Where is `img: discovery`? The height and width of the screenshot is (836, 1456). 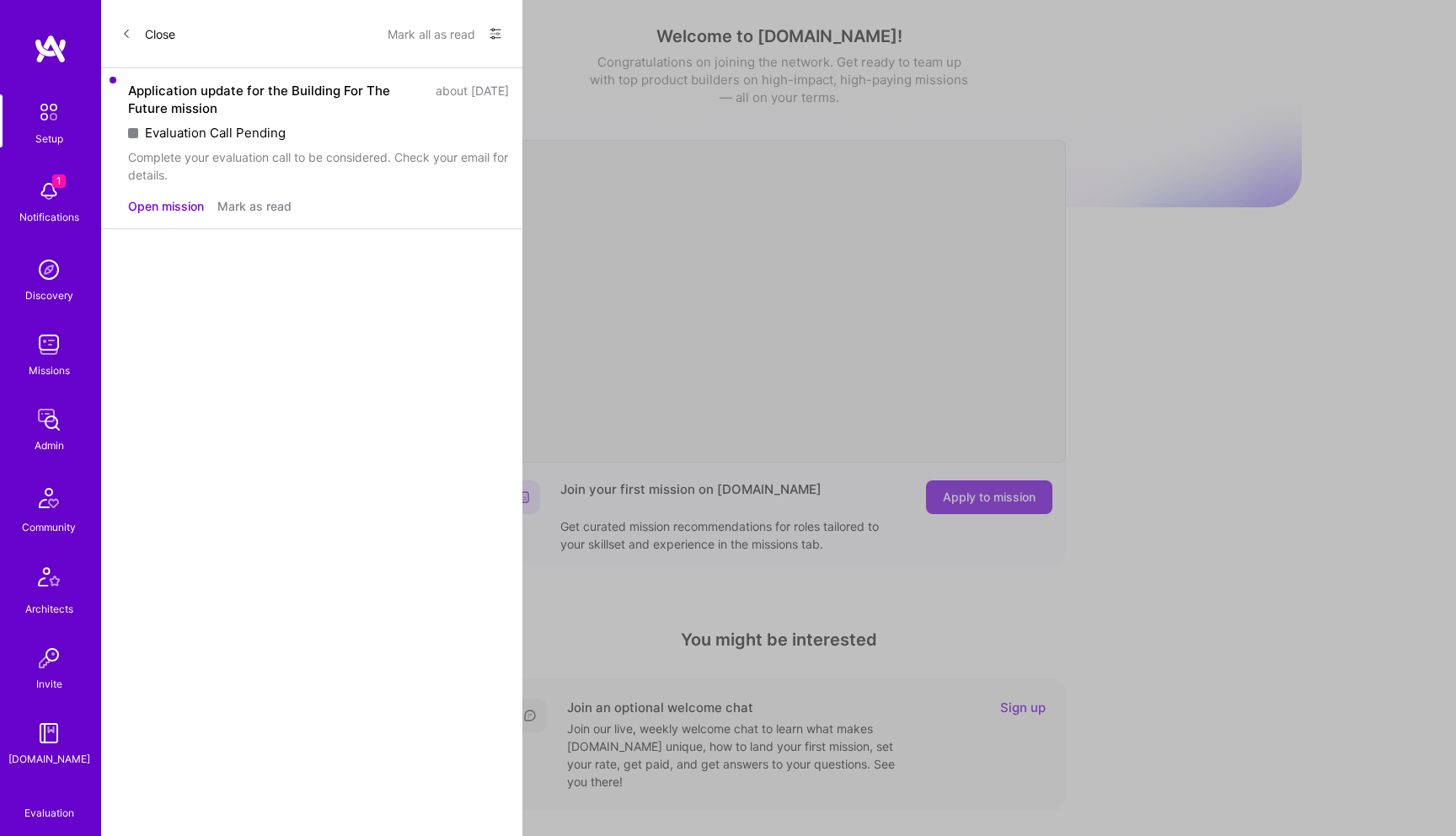 img: discovery is located at coordinates (49, 269).